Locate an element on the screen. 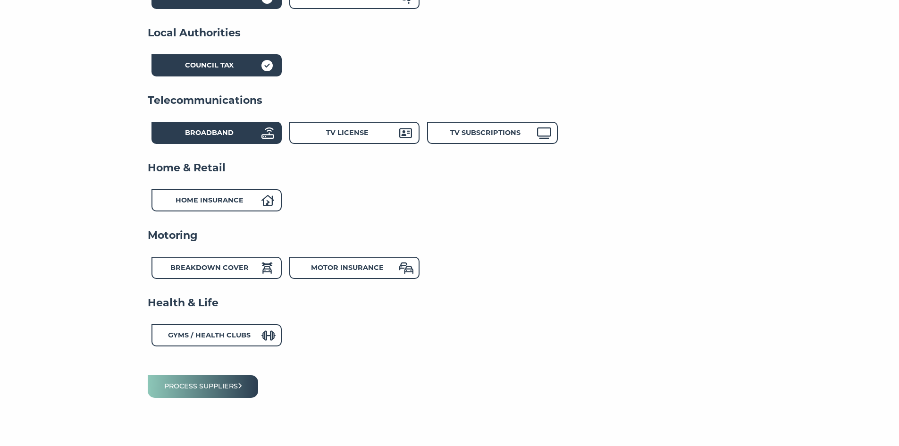 The image size is (899, 446). strong: Breakdown Cover is located at coordinates (210, 268).